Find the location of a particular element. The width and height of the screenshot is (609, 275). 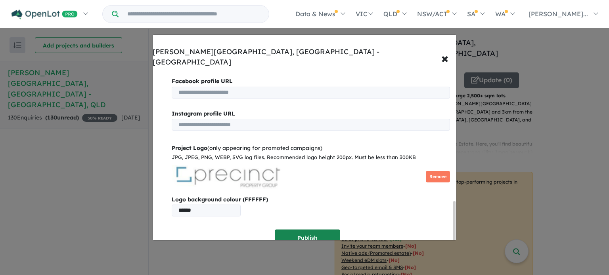

input: Try estate name, suburb, builder or developer is located at coordinates (193, 14).